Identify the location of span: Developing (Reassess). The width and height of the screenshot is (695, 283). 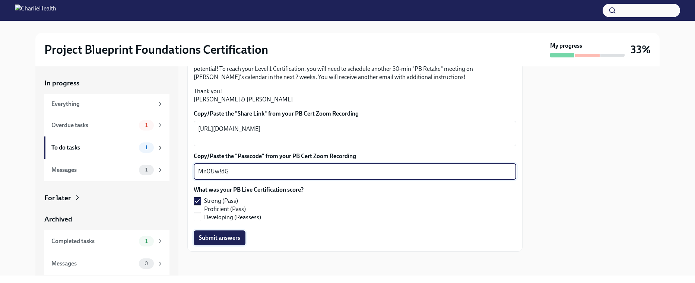
(233, 217).